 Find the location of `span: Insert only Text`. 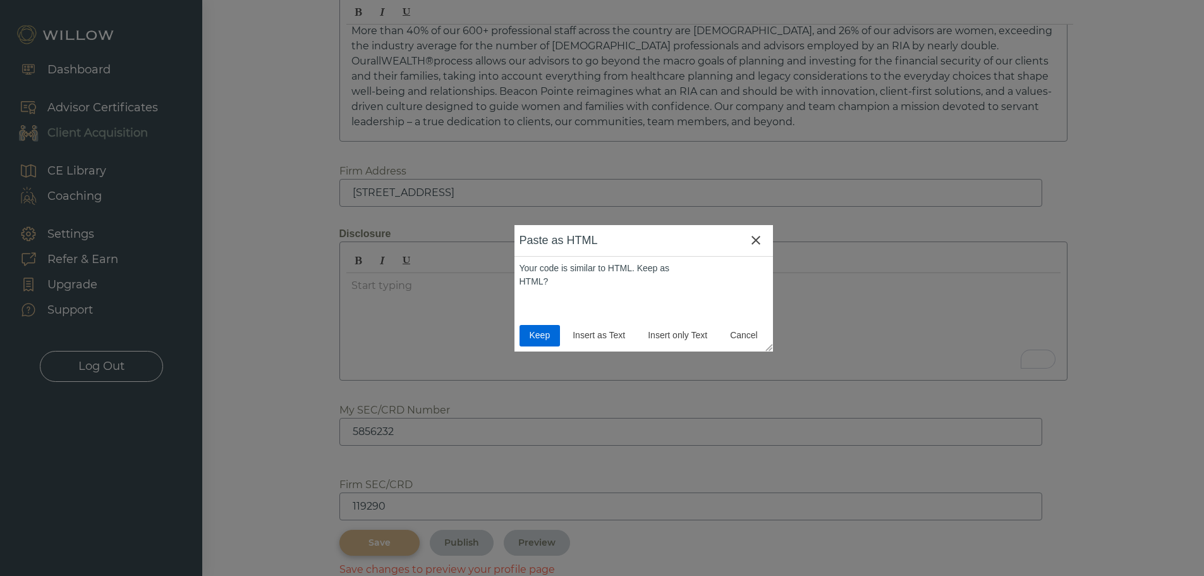

span: Insert only Text is located at coordinates (678, 335).